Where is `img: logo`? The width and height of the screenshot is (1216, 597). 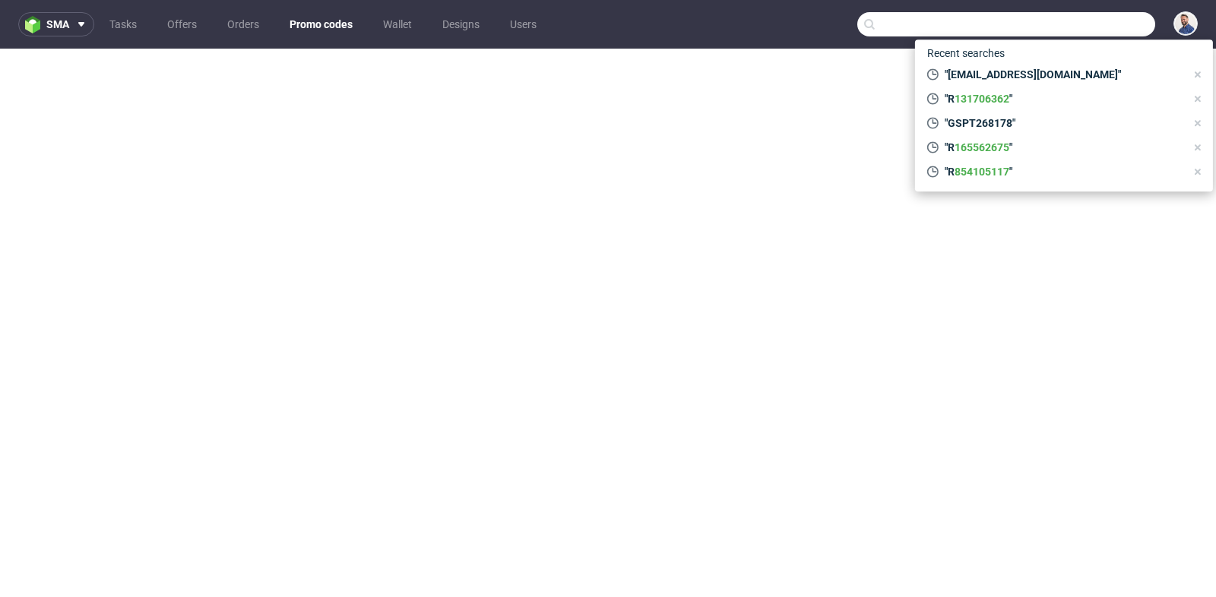
img: logo is located at coordinates (36, 24).